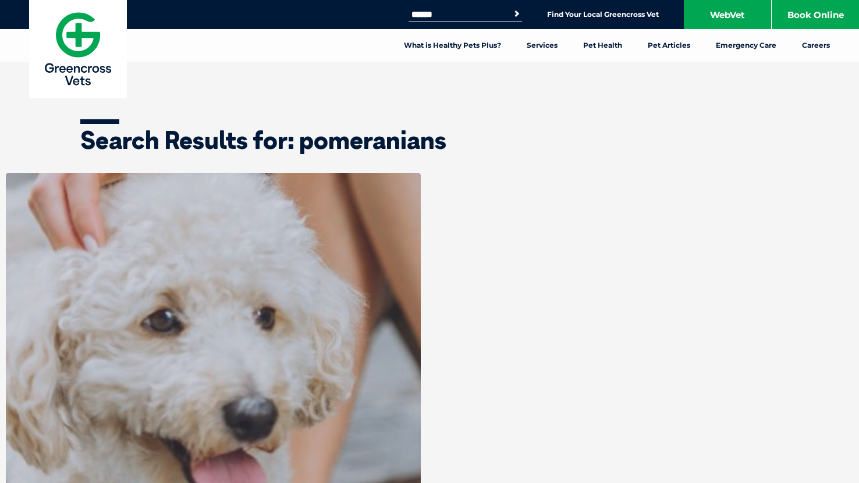 This screenshot has height=483, width=859. Describe the element at coordinates (668, 45) in the screenshot. I see `a: Pet Articles` at that location.